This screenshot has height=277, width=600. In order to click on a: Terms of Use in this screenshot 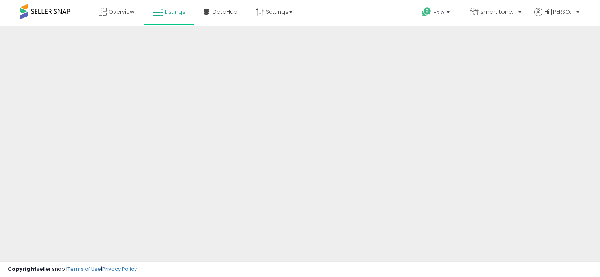, I will do `click(84, 269)`.